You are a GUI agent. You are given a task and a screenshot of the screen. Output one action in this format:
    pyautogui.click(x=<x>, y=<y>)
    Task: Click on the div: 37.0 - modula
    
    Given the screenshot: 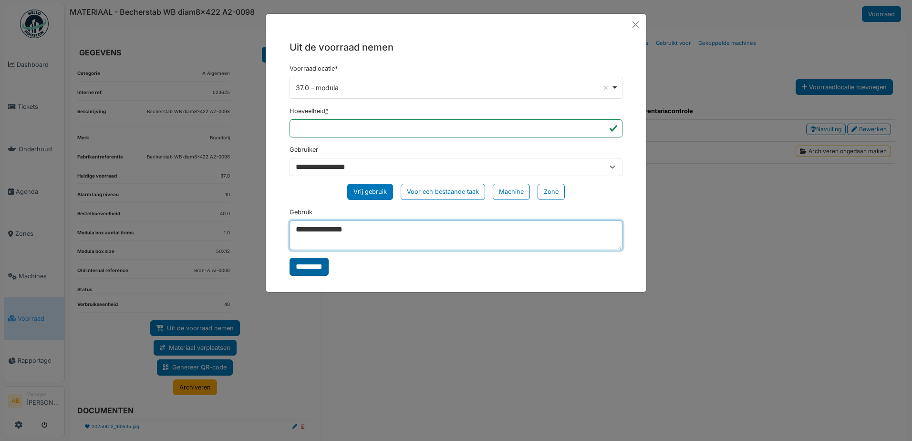 What is the action you would take?
    pyautogui.click(x=453, y=87)
    